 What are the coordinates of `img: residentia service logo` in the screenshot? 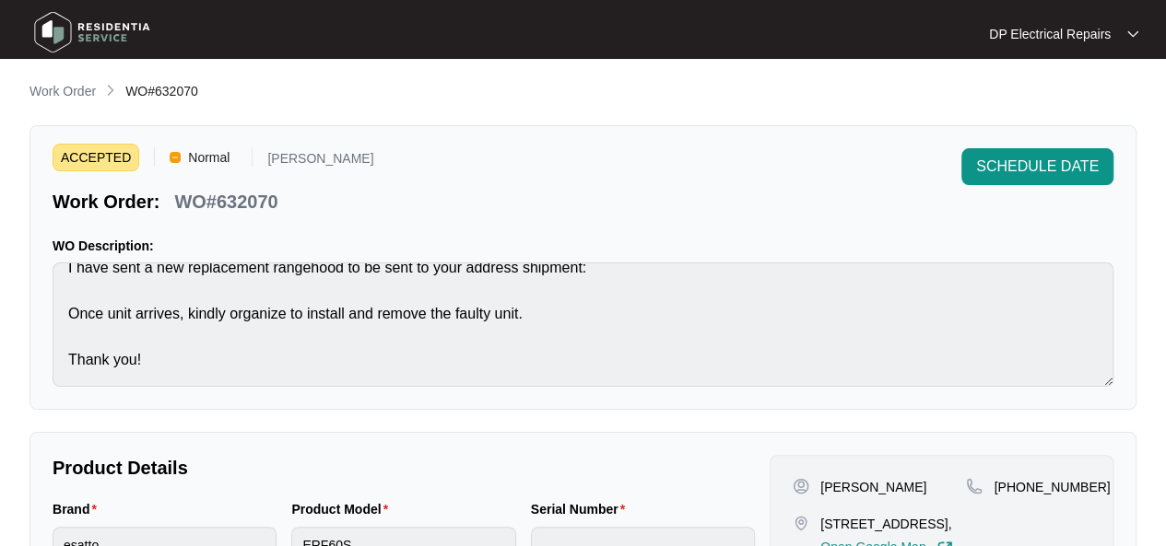 It's located at (92, 32).